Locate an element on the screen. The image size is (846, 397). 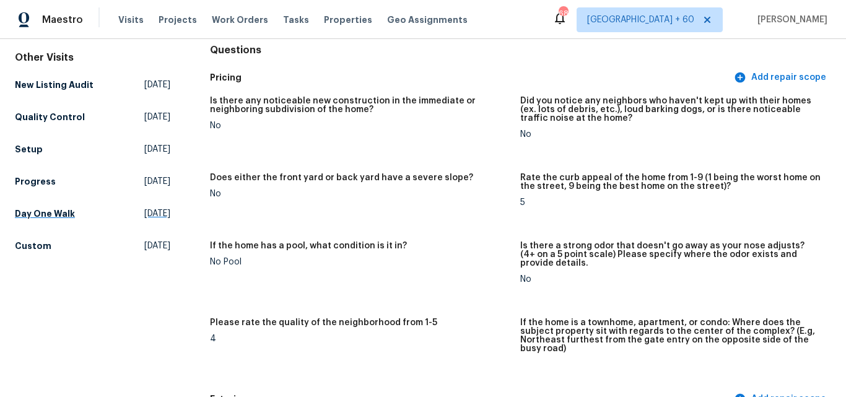
div: Other Visits is located at coordinates (92, 58).